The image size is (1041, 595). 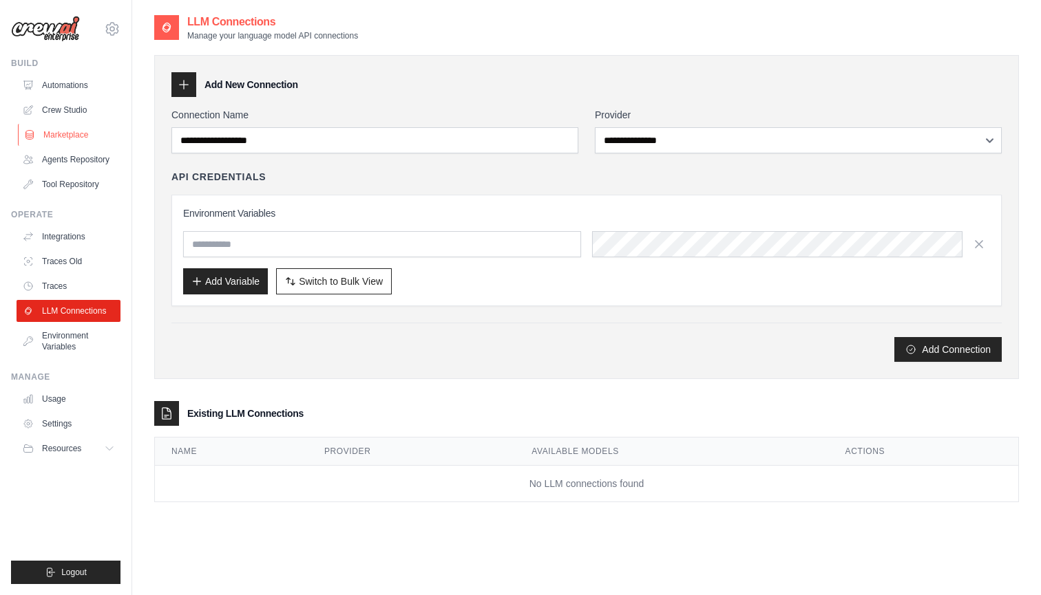 What do you see at coordinates (65, 573) in the screenshot?
I see `button: Logout` at bounding box center [65, 573].